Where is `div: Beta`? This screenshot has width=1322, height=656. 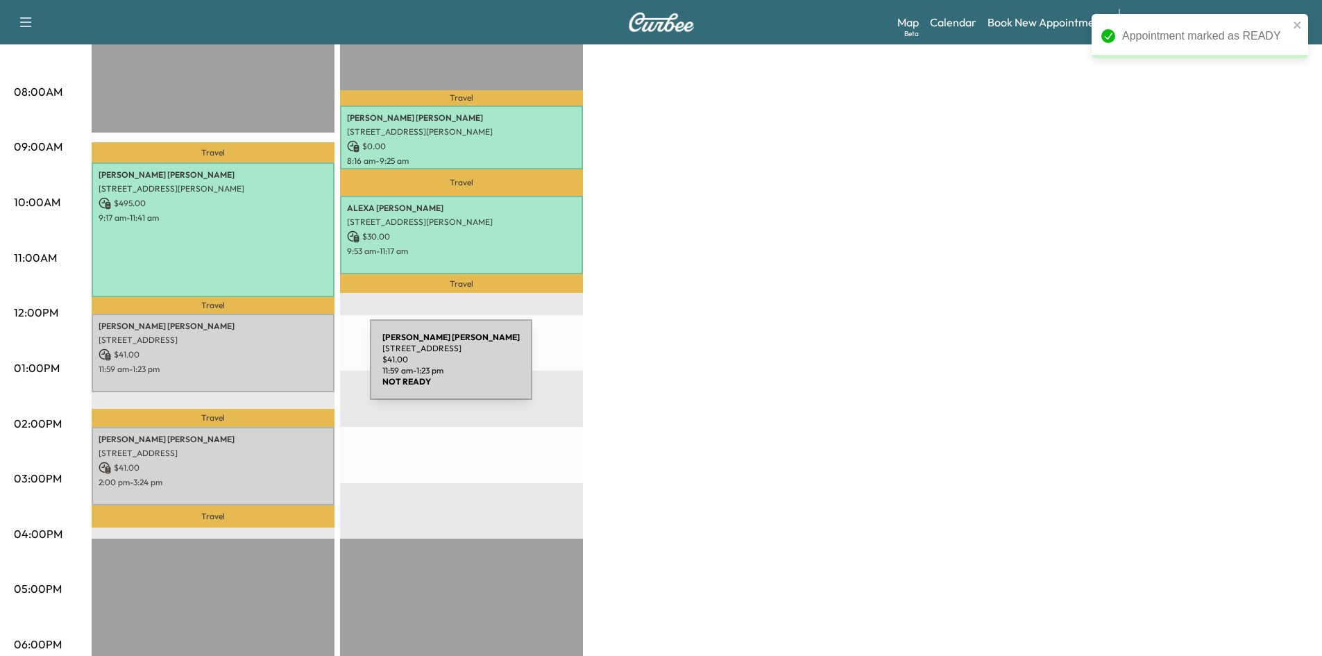
div: Beta is located at coordinates (911, 33).